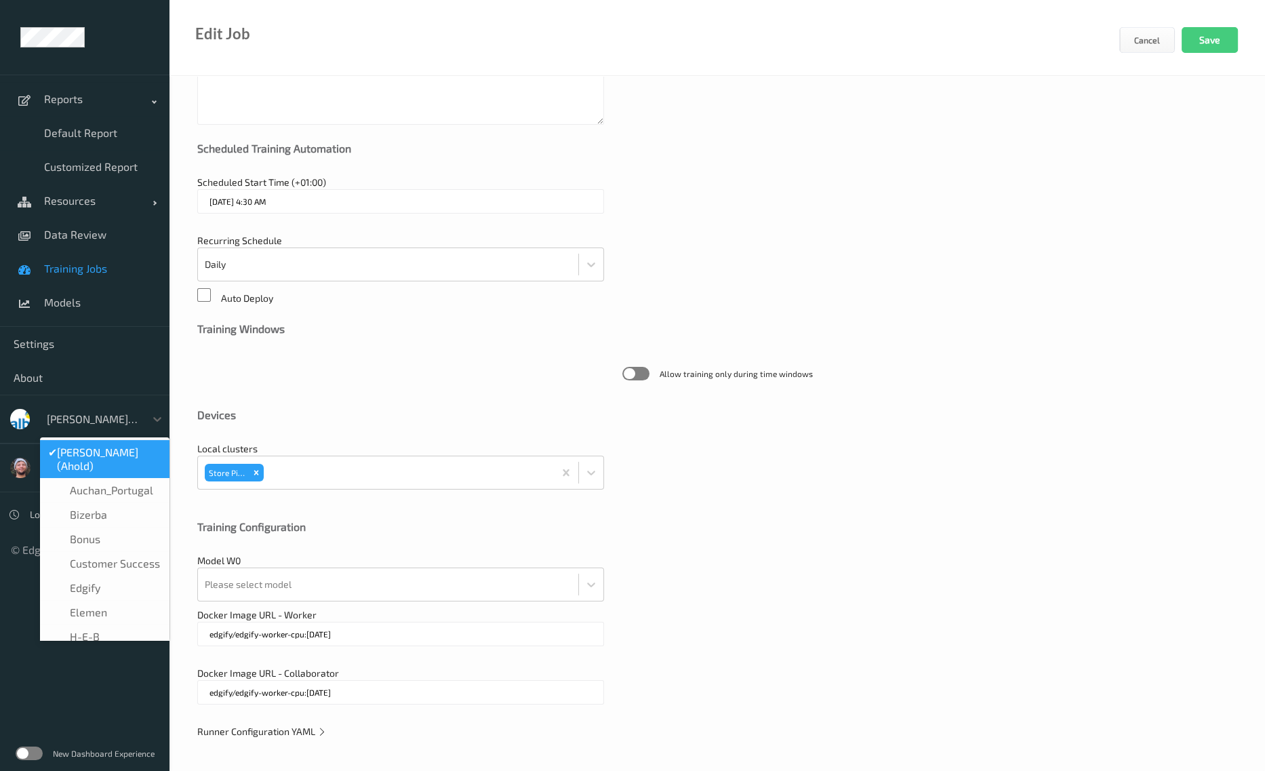 This screenshot has height=771, width=1265. What do you see at coordinates (227, 448) in the screenshot?
I see `span: Local clusters` at bounding box center [227, 448].